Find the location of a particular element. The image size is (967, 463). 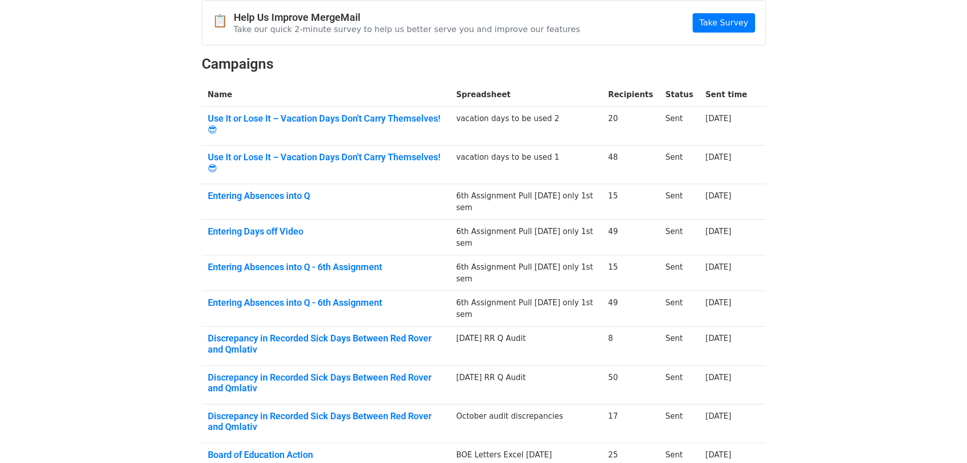

h2: Campaigns is located at coordinates (484, 64).